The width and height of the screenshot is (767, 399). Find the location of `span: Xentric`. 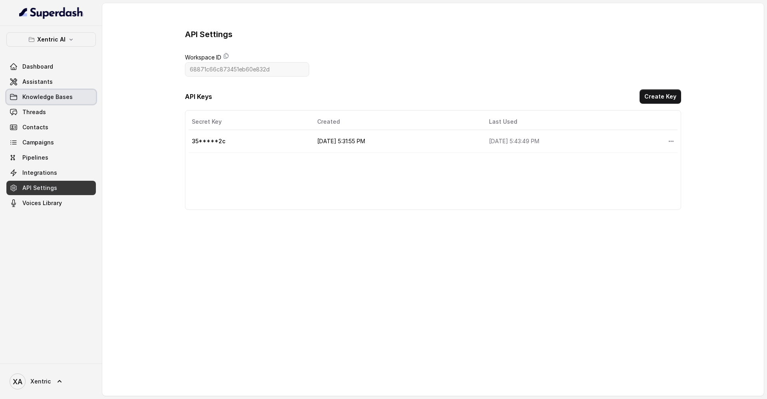

span: Xentric is located at coordinates (40, 382).